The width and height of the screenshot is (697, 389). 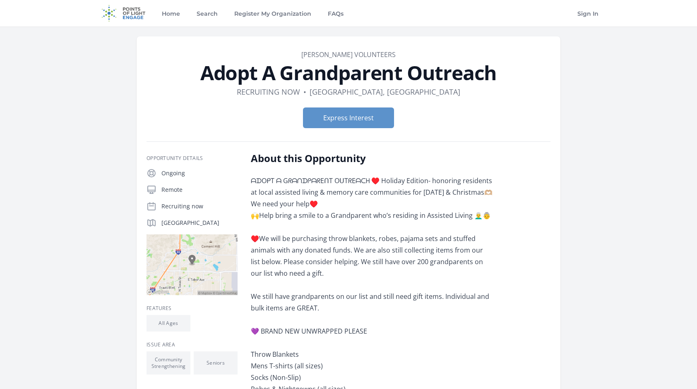 I want to click on img: Map, so click(x=192, y=265).